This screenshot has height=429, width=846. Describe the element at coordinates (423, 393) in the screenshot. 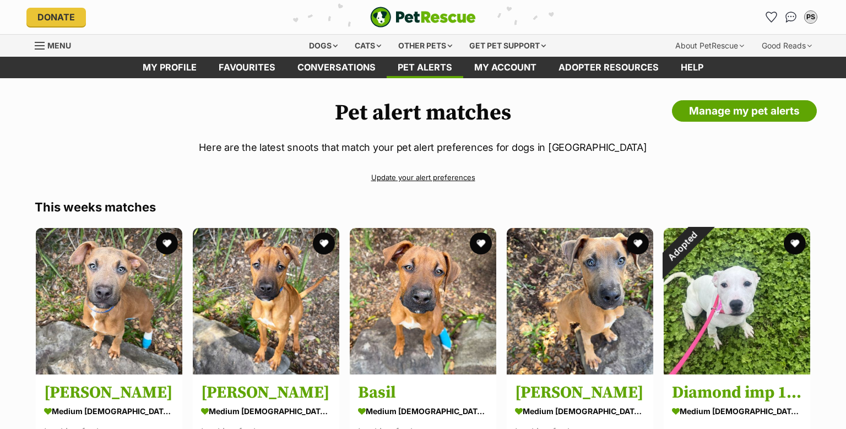

I see `h3: Basil` at that location.